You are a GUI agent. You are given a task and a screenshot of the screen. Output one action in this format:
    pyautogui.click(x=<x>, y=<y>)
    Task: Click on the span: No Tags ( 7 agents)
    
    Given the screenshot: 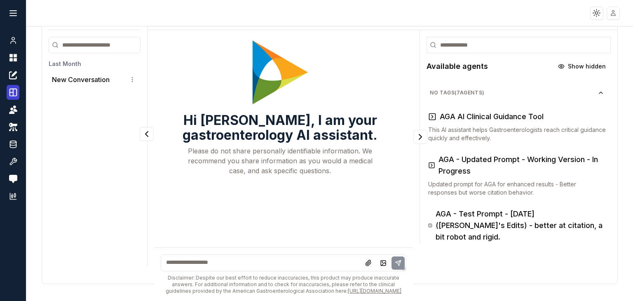 What is the action you would take?
    pyautogui.click(x=513, y=93)
    